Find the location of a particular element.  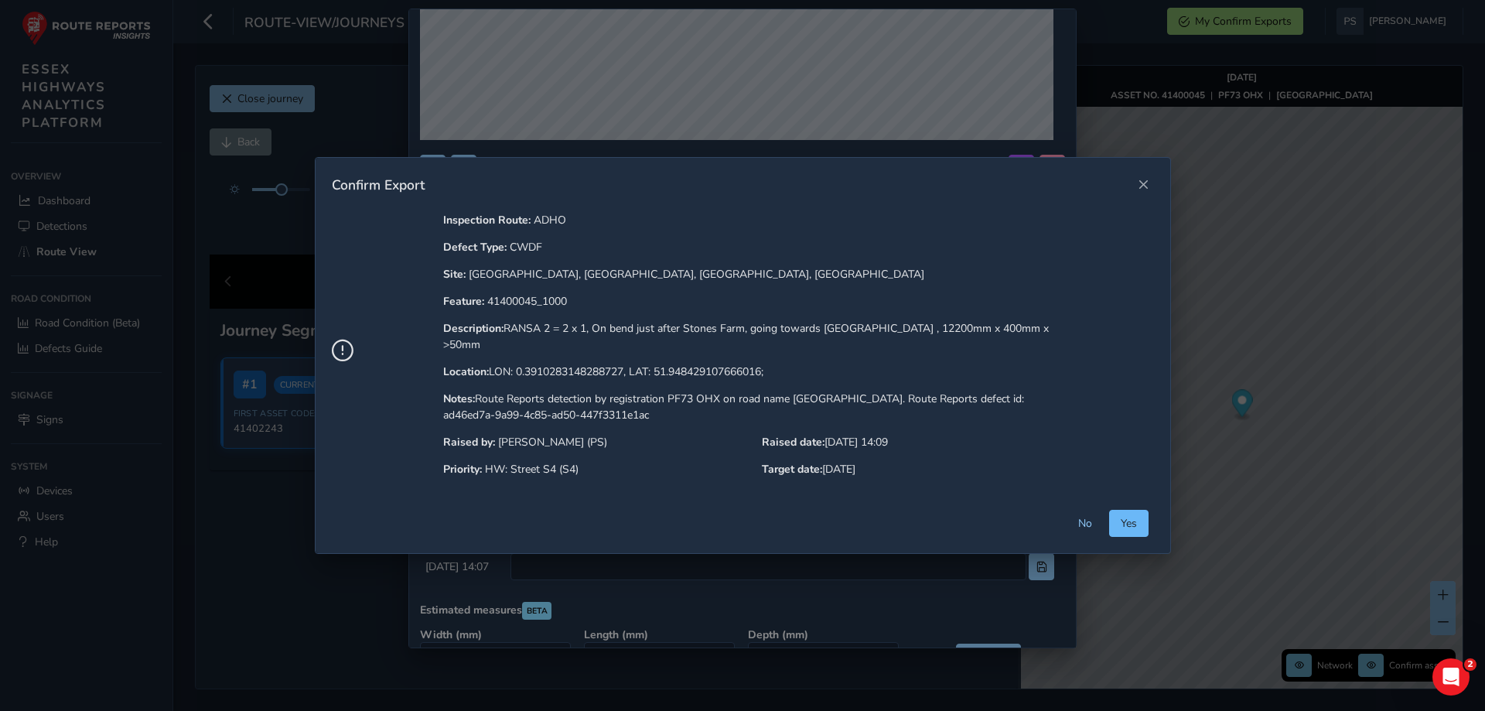

strong: Location: is located at coordinates (466, 371).